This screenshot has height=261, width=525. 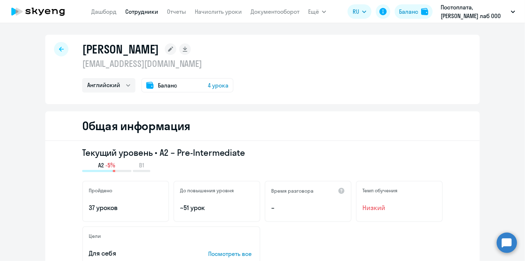 I want to click on p: Для себя, so click(x=137, y=254).